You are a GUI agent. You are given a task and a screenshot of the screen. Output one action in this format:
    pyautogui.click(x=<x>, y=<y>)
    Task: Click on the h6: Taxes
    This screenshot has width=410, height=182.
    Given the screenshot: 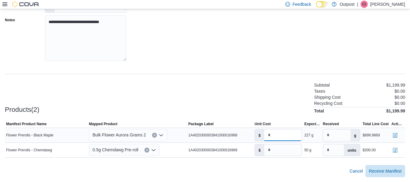 What is the action you would take?
    pyautogui.click(x=320, y=91)
    